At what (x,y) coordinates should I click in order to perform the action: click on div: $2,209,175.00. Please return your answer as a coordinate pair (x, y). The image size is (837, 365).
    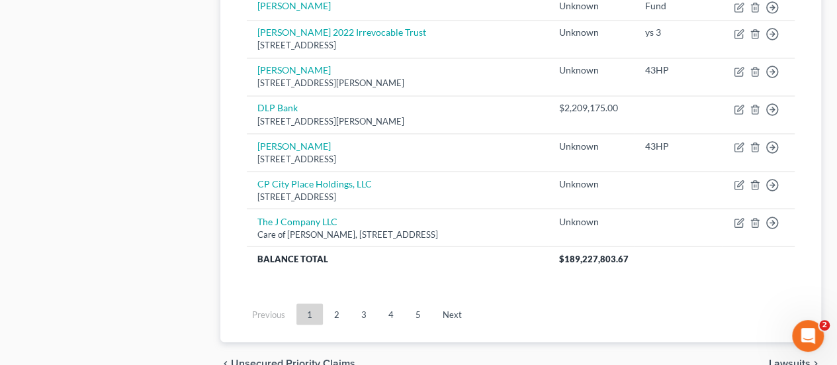
    Looking at the image, I should click on (592, 108).